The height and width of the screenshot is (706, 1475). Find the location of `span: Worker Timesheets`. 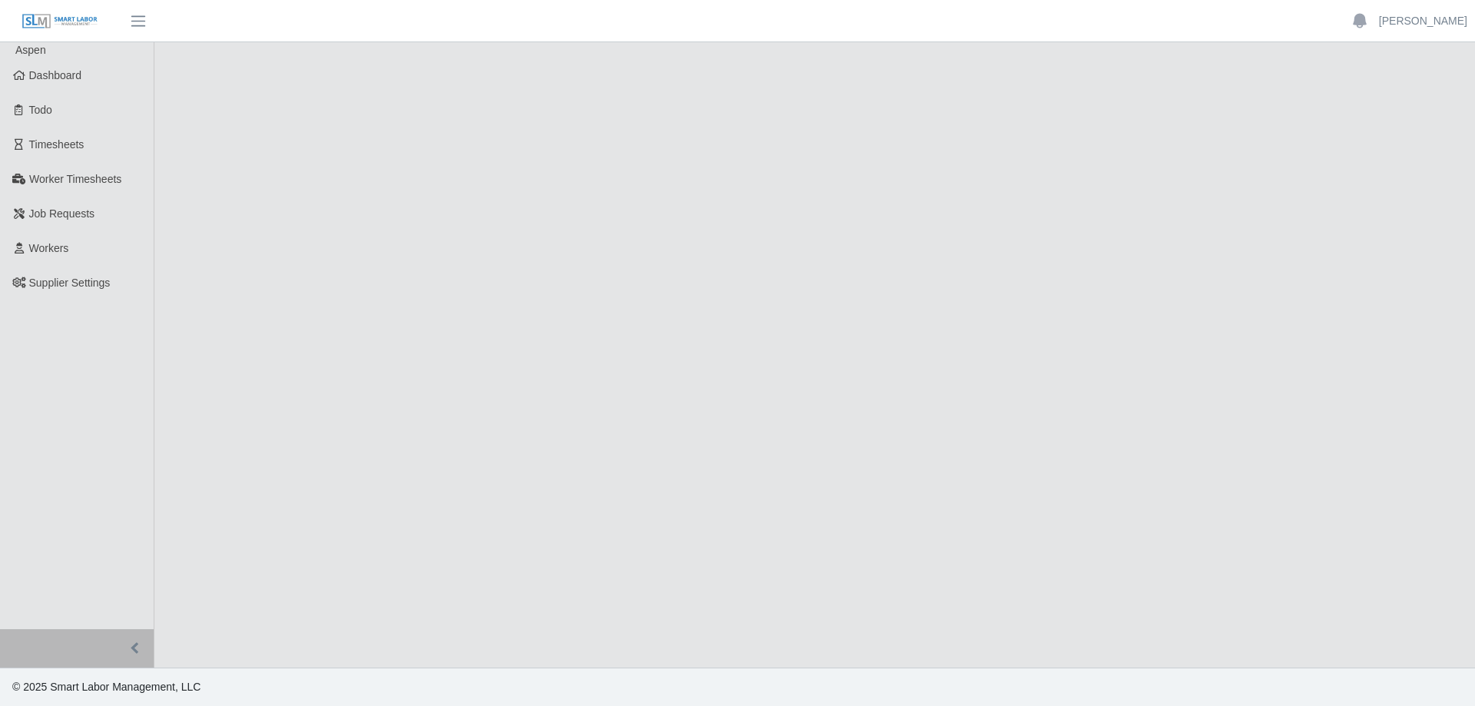

span: Worker Timesheets is located at coordinates (75, 179).